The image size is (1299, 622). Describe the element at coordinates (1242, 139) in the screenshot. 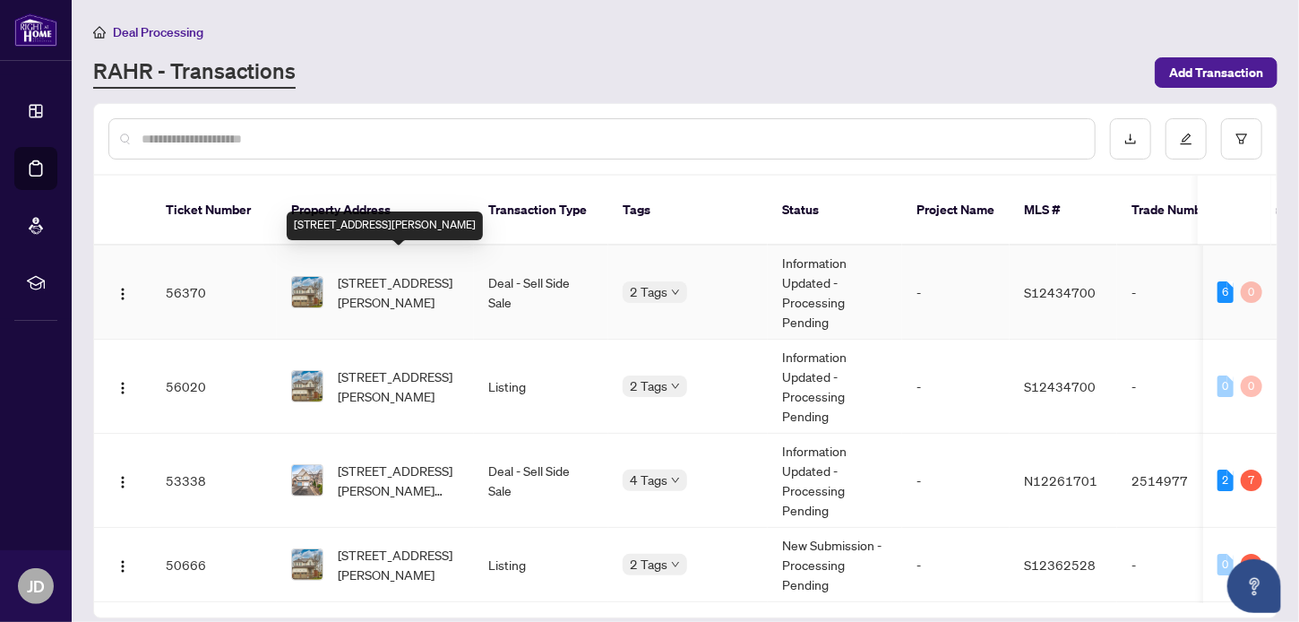

I see `button: filter` at that location.